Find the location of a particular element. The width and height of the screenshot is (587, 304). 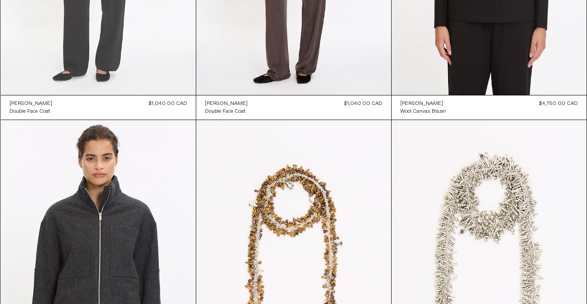

a: Wool Canvas Blazer is located at coordinates (423, 111).